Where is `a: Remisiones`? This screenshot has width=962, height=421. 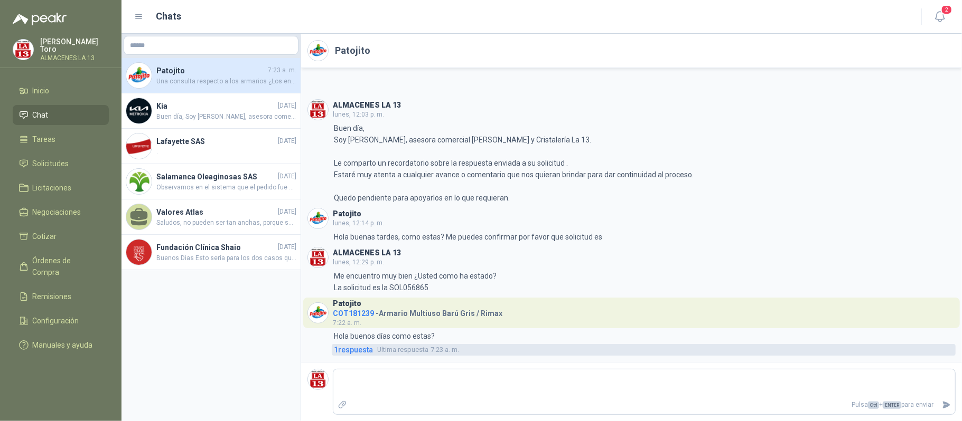
a: Remisiones is located at coordinates (61, 297).